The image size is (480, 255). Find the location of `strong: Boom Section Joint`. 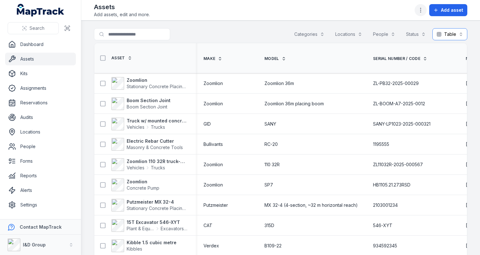

strong: Boom Section Joint is located at coordinates (149, 101).